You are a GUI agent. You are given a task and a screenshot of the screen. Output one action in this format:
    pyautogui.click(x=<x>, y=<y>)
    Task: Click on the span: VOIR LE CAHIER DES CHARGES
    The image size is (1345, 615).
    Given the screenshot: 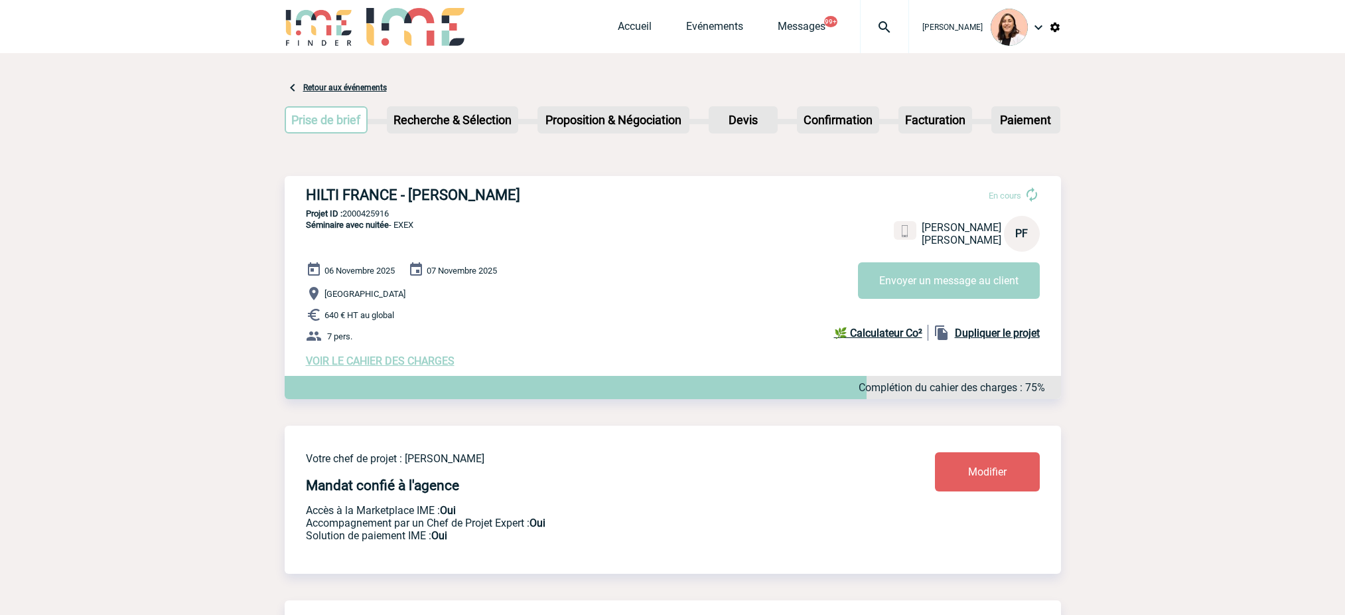 What is the action you would take?
    pyautogui.click(x=380, y=360)
    